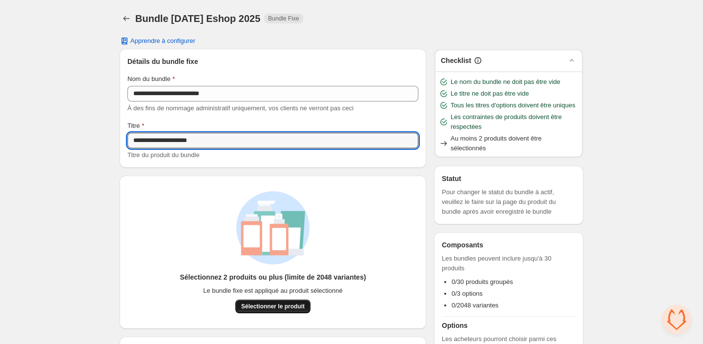  Describe the element at coordinates (136, 126) in the screenshot. I see `label: Titre` at that location.